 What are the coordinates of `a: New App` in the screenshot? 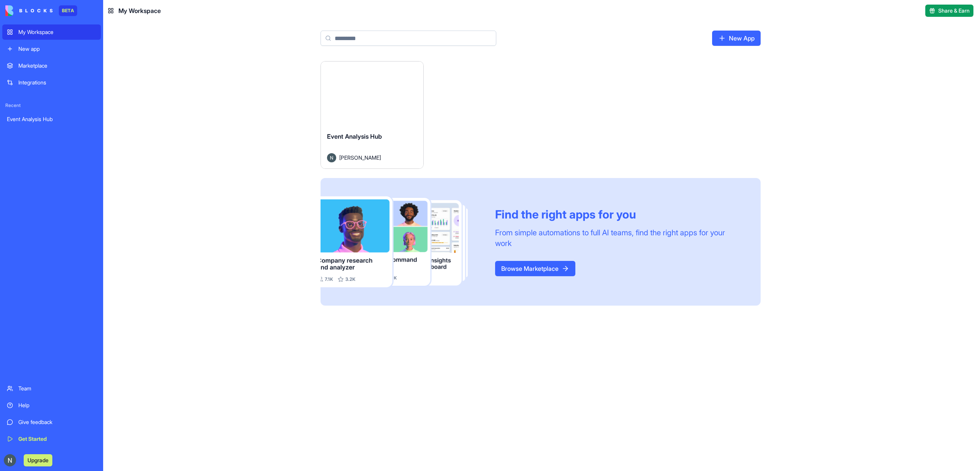 It's located at (736, 38).